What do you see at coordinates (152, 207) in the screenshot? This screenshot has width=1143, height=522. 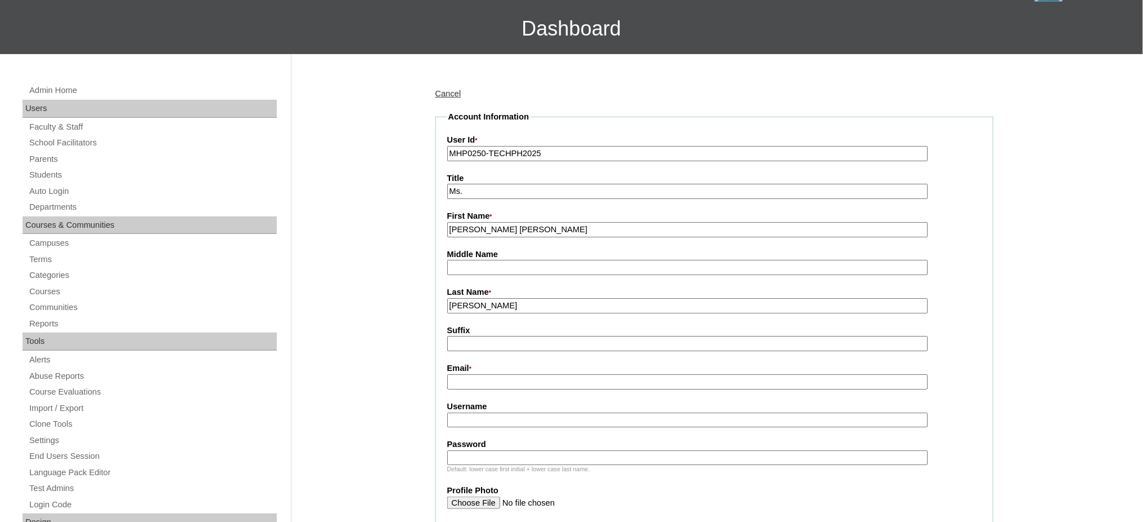 I see `a: Departments` at bounding box center [152, 207].